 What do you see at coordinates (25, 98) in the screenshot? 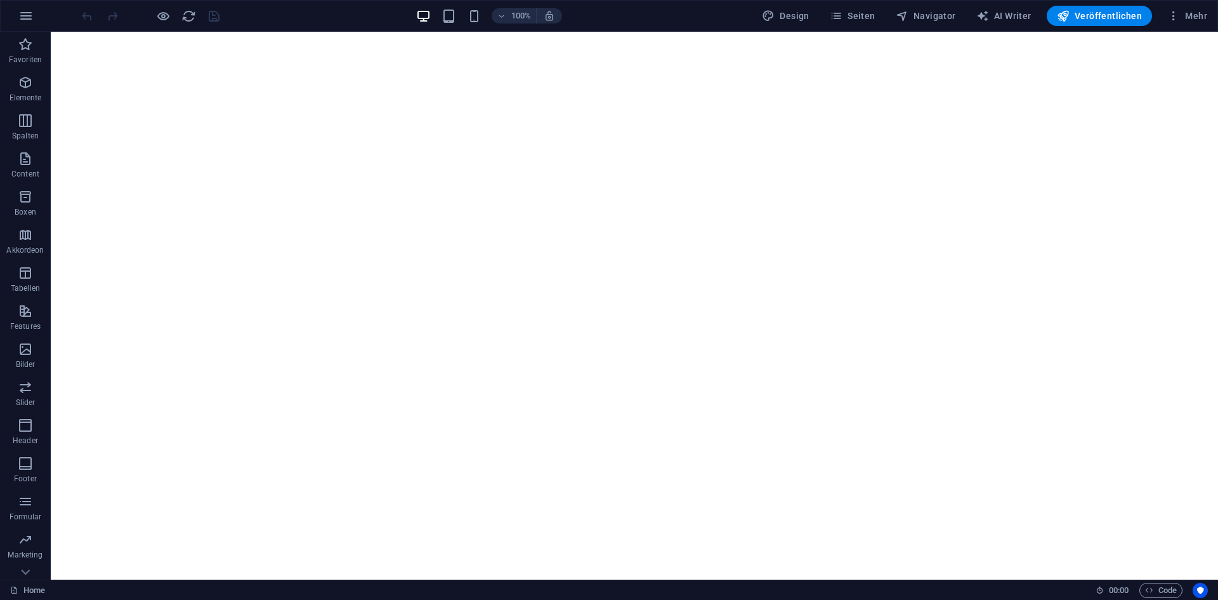
I see `p: Elemente` at bounding box center [25, 98].